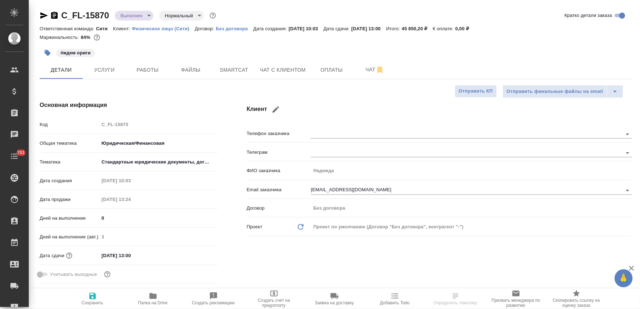  What do you see at coordinates (107, 275) in the screenshot?
I see `button: Выбери, если сб и вс нужно считать рабочими днями для выполнения заказа.` at bounding box center [107, 275].